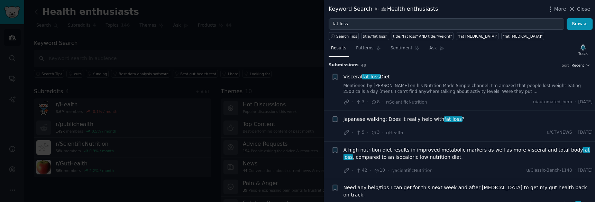 This screenshot has width=595, height=202. I want to click on span: 48, so click(364, 65).